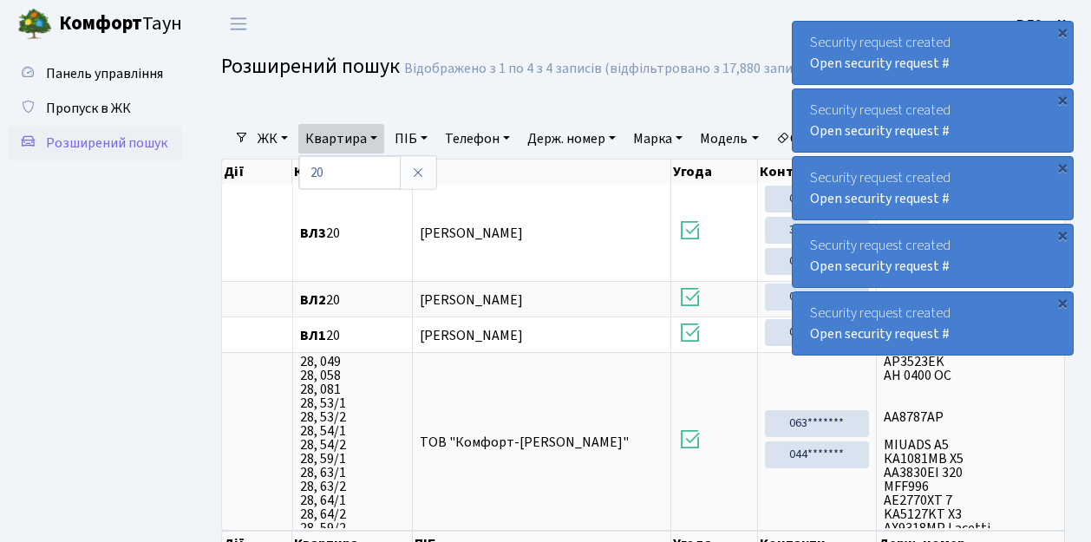 The height and width of the screenshot is (542, 1091). What do you see at coordinates (121, 24) in the screenshot?
I see `span: Таун` at bounding box center [121, 24].